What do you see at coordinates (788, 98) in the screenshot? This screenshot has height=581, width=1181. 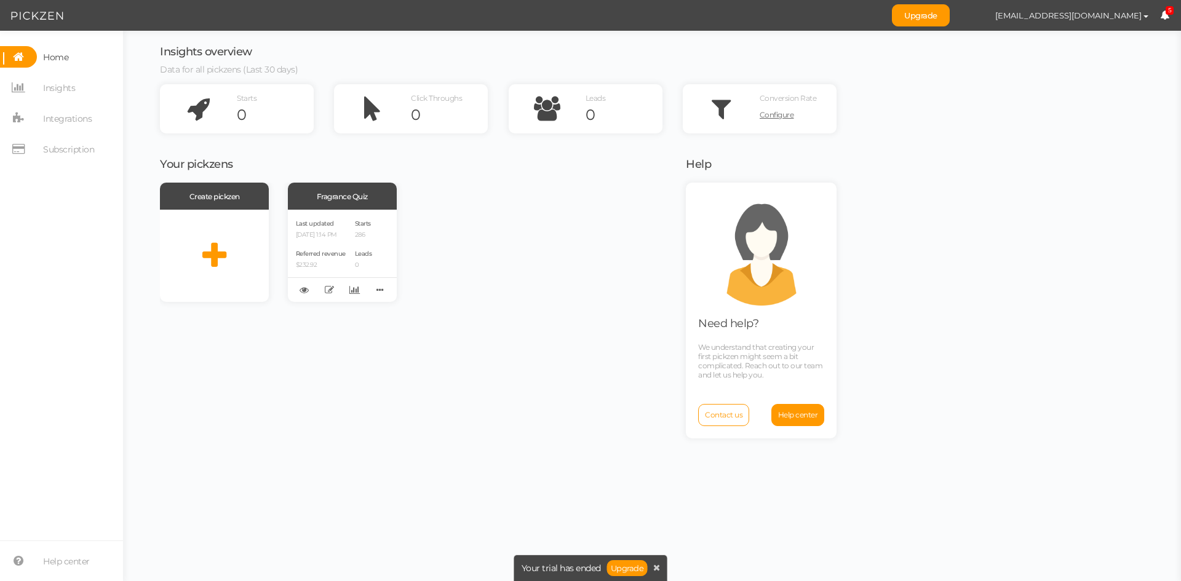 I see `span: Conversion Rate` at bounding box center [788, 98].